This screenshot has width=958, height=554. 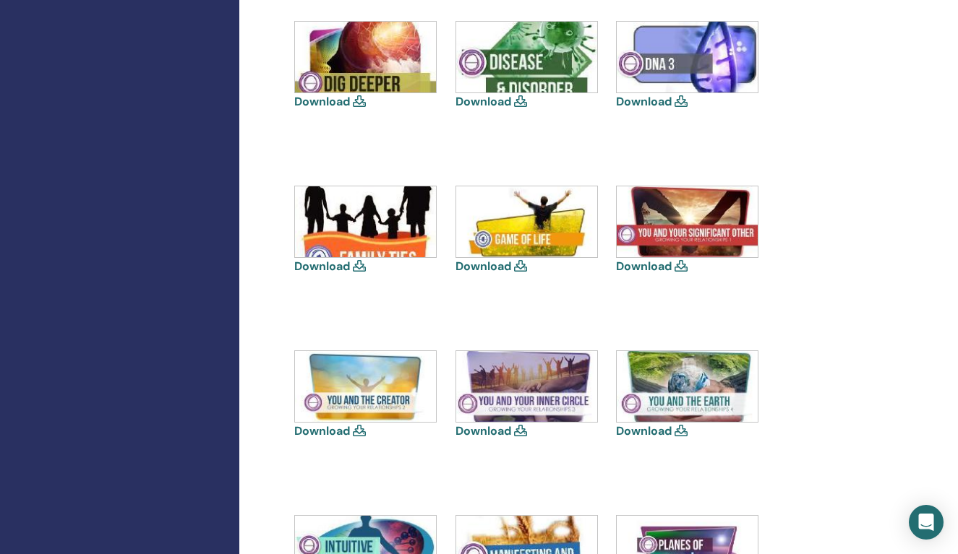 What do you see at coordinates (526, 387) in the screenshot?
I see `img: growing-your-relationship-3-you-and-your-inner-circle.jpg` at bounding box center [526, 387].